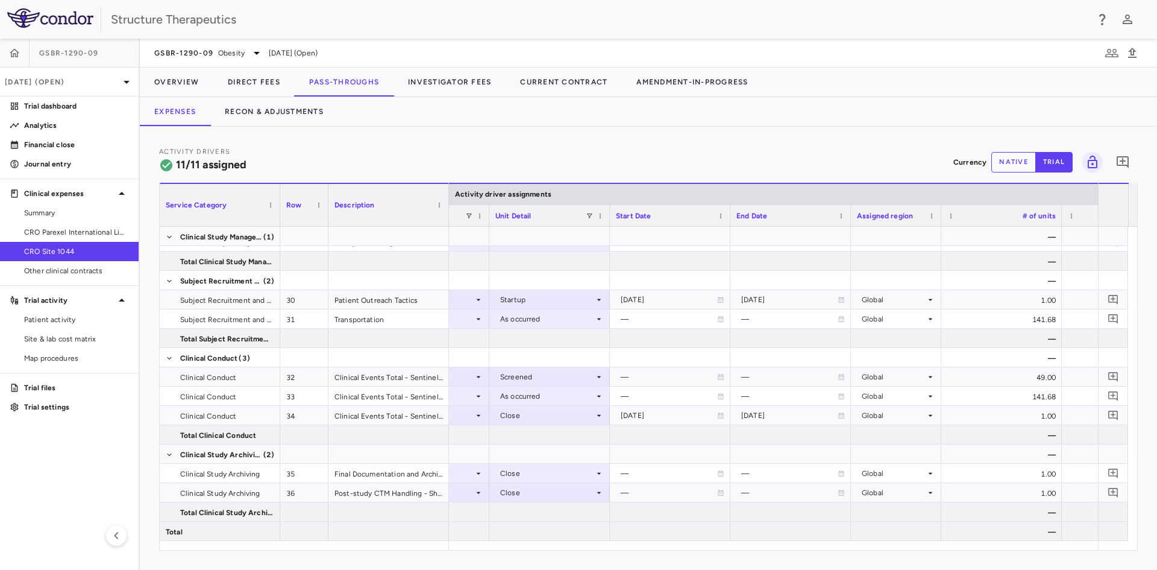  What do you see at coordinates (304, 492) in the screenshot?
I see `div: 36` at bounding box center [304, 492].